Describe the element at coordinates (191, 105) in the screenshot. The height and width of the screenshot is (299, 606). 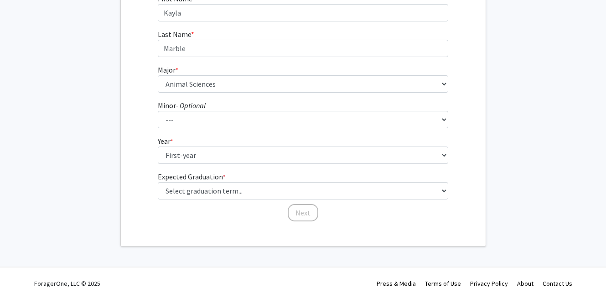
I see `i: - Optional` at that location.